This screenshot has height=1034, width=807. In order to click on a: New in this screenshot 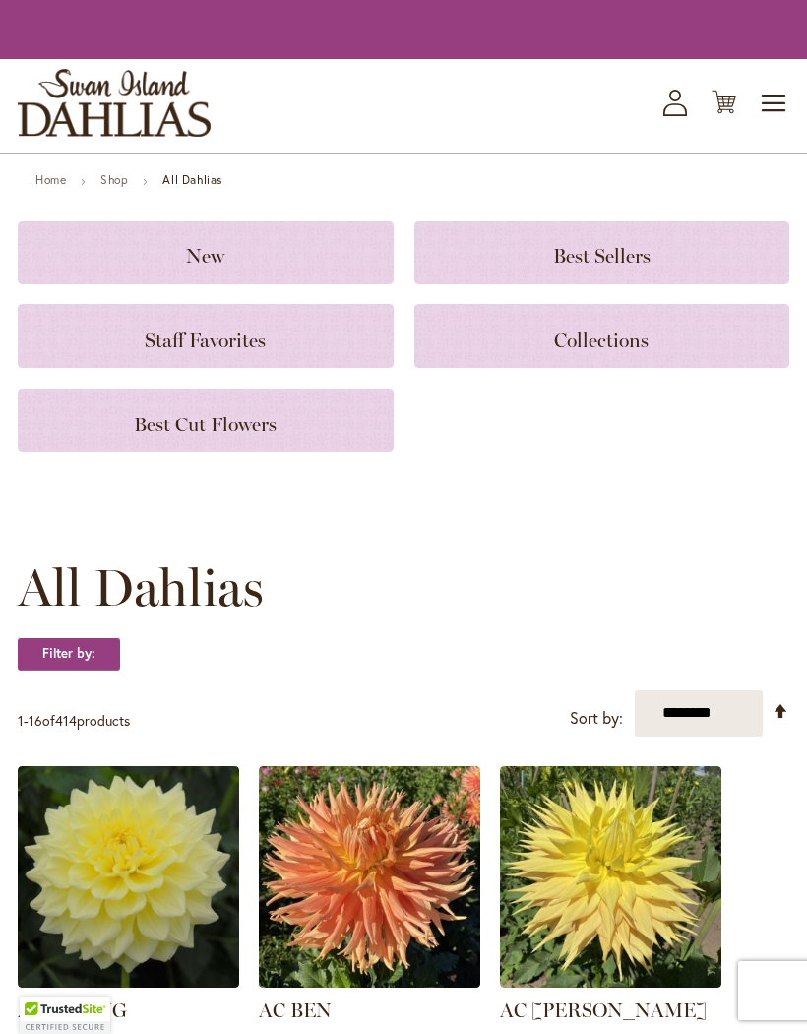, I will do `click(206, 252)`.